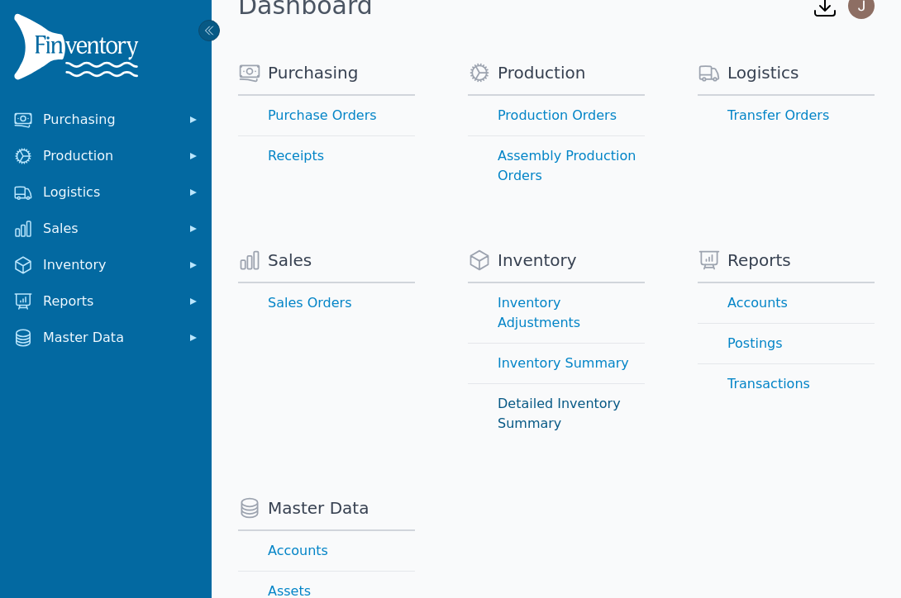 This screenshot has height=598, width=901. I want to click on a: Assembly Production Orders, so click(556, 166).